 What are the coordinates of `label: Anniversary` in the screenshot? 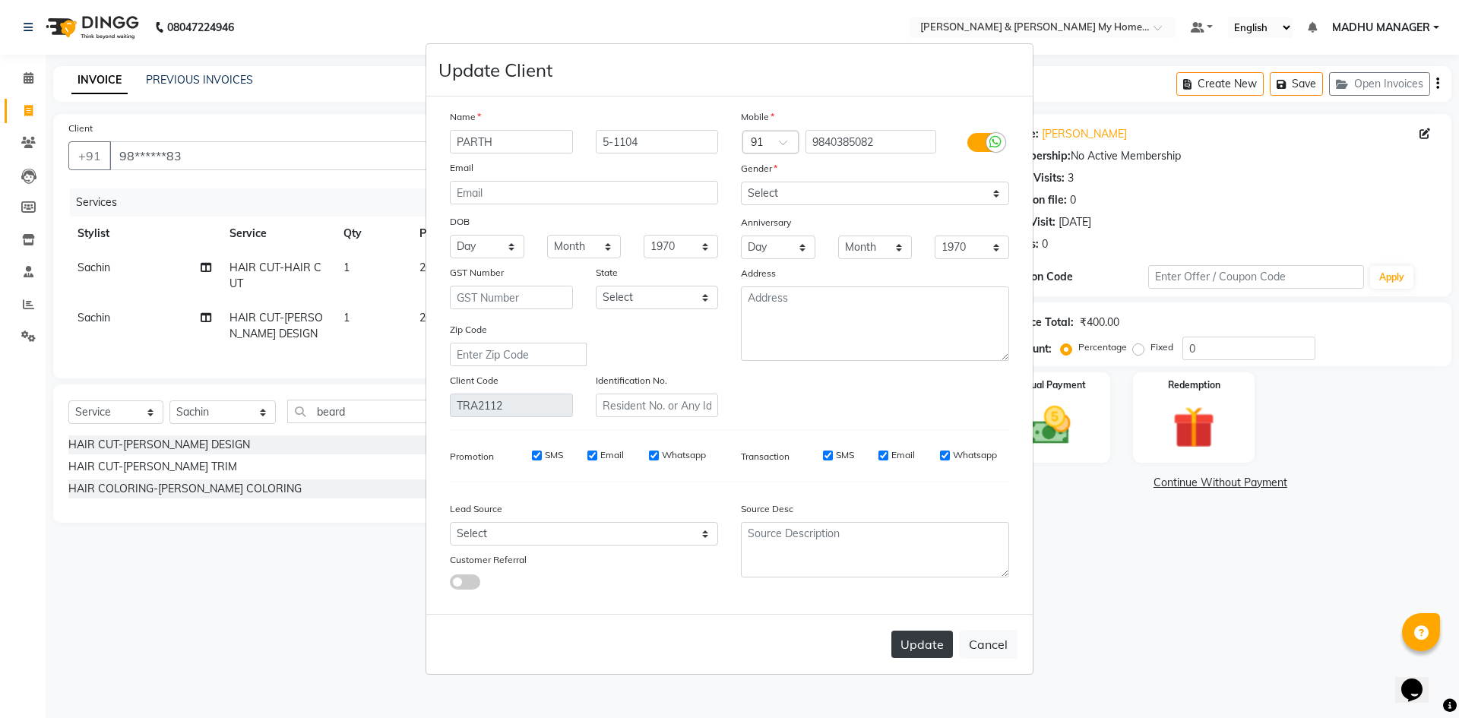 It's located at (766, 223).